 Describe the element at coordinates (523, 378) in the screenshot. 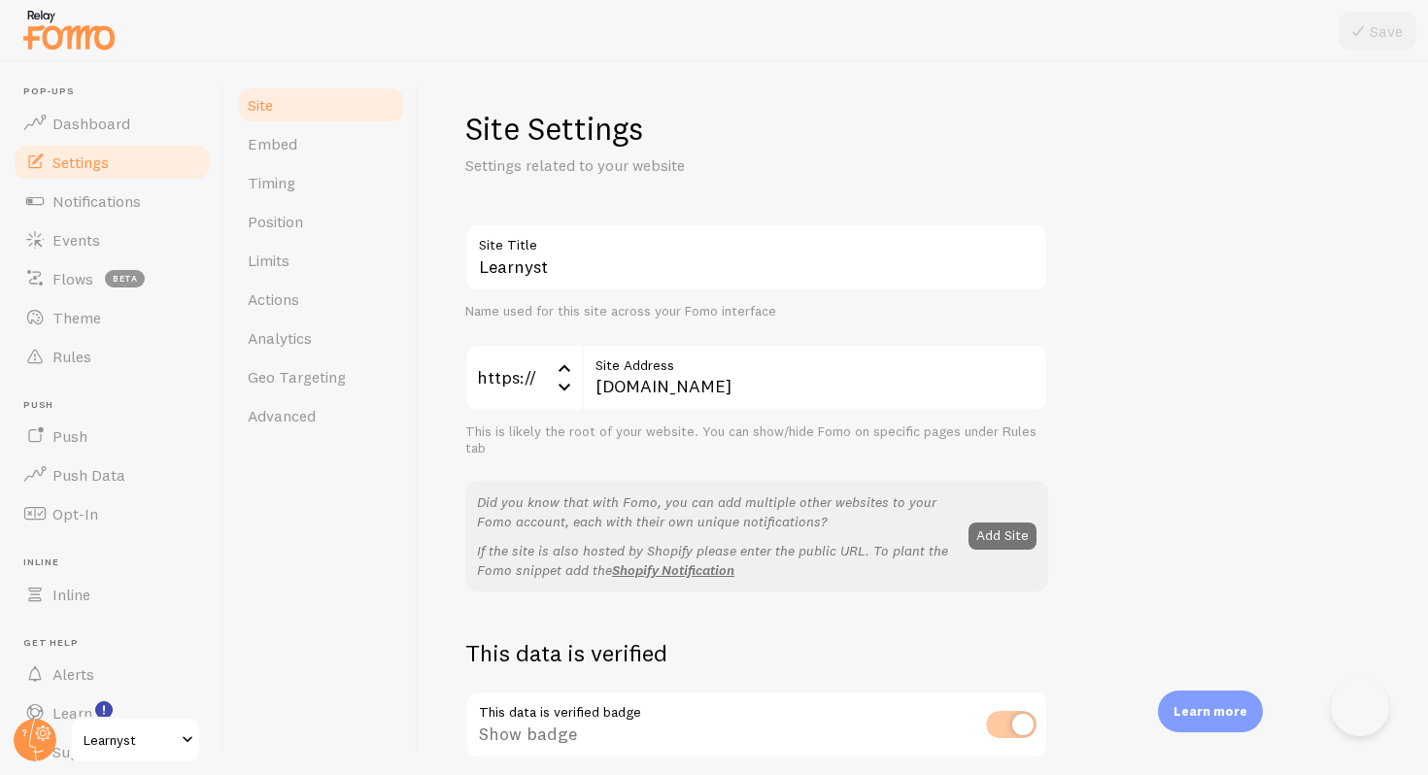

I see `div: https://` at that location.